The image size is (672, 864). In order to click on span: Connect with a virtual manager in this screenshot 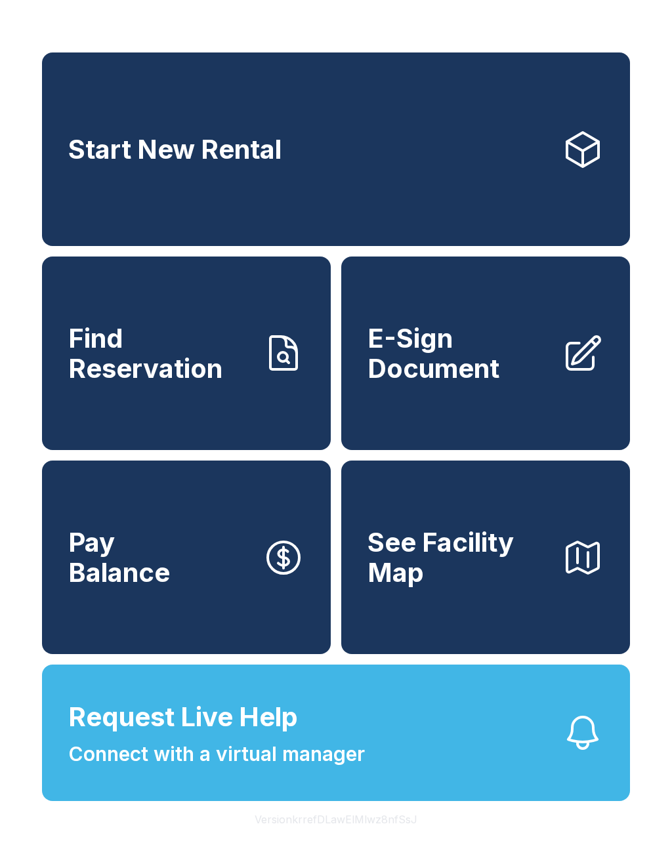, I will do `click(216, 753)`.